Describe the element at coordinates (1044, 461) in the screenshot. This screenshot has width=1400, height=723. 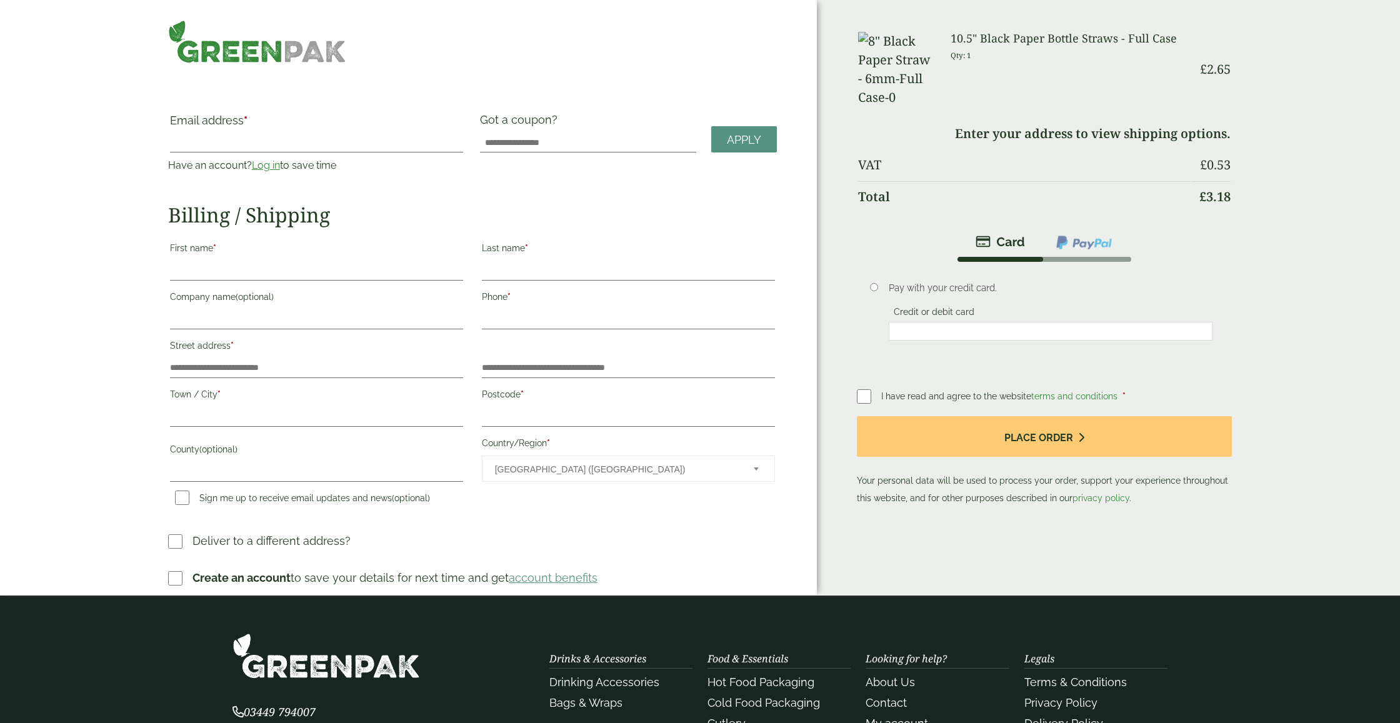
I see `p: Your personal data will be used to process your order, support your experience throughout this we...` at that location.